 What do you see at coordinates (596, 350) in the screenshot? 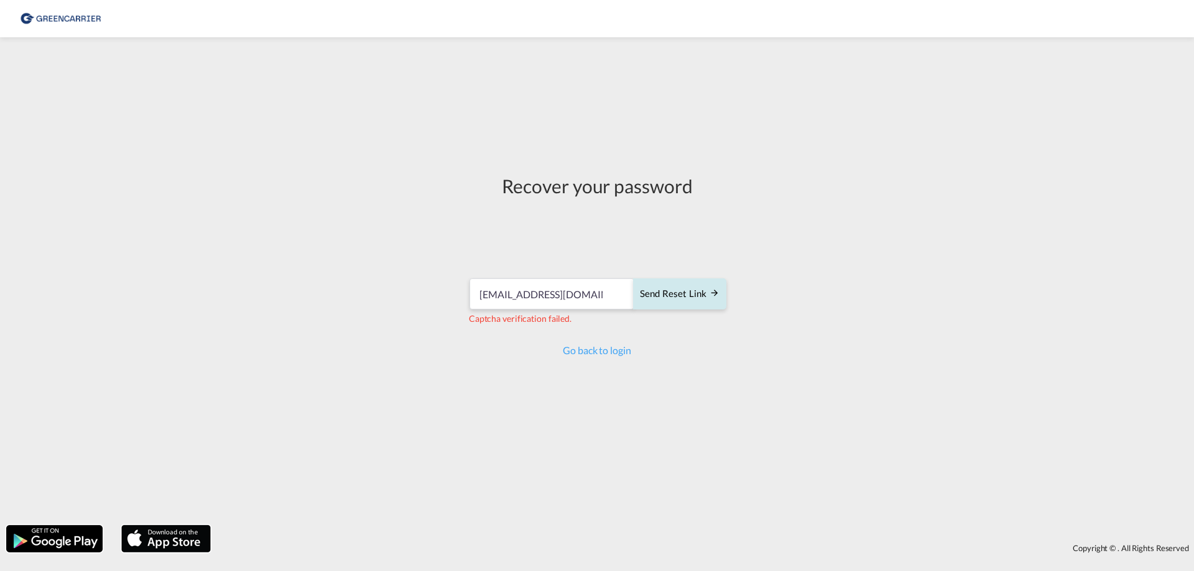
I see `a: Go back to login` at bounding box center [596, 350].